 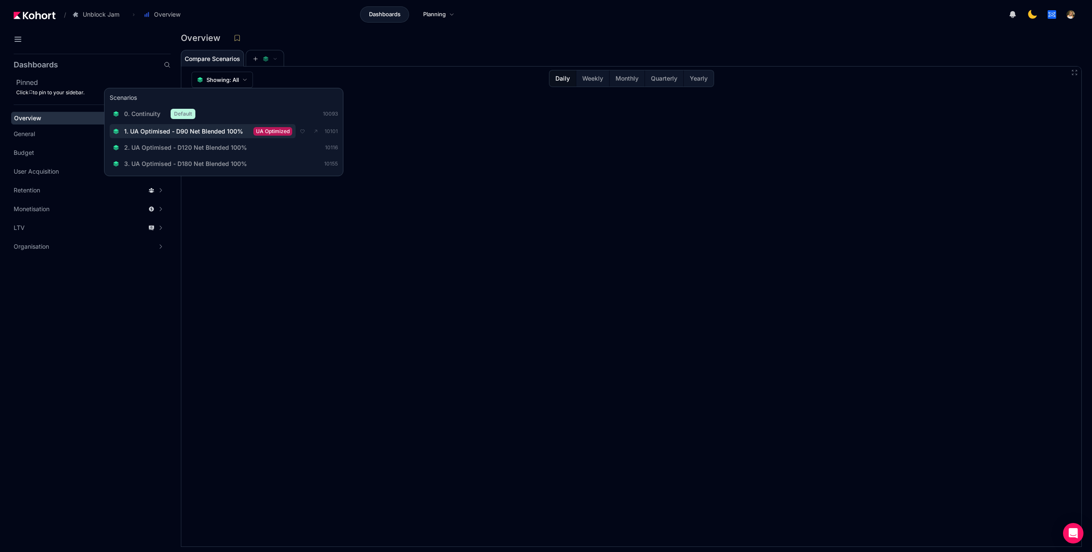 I want to click on button: Showing: All, so click(x=222, y=80).